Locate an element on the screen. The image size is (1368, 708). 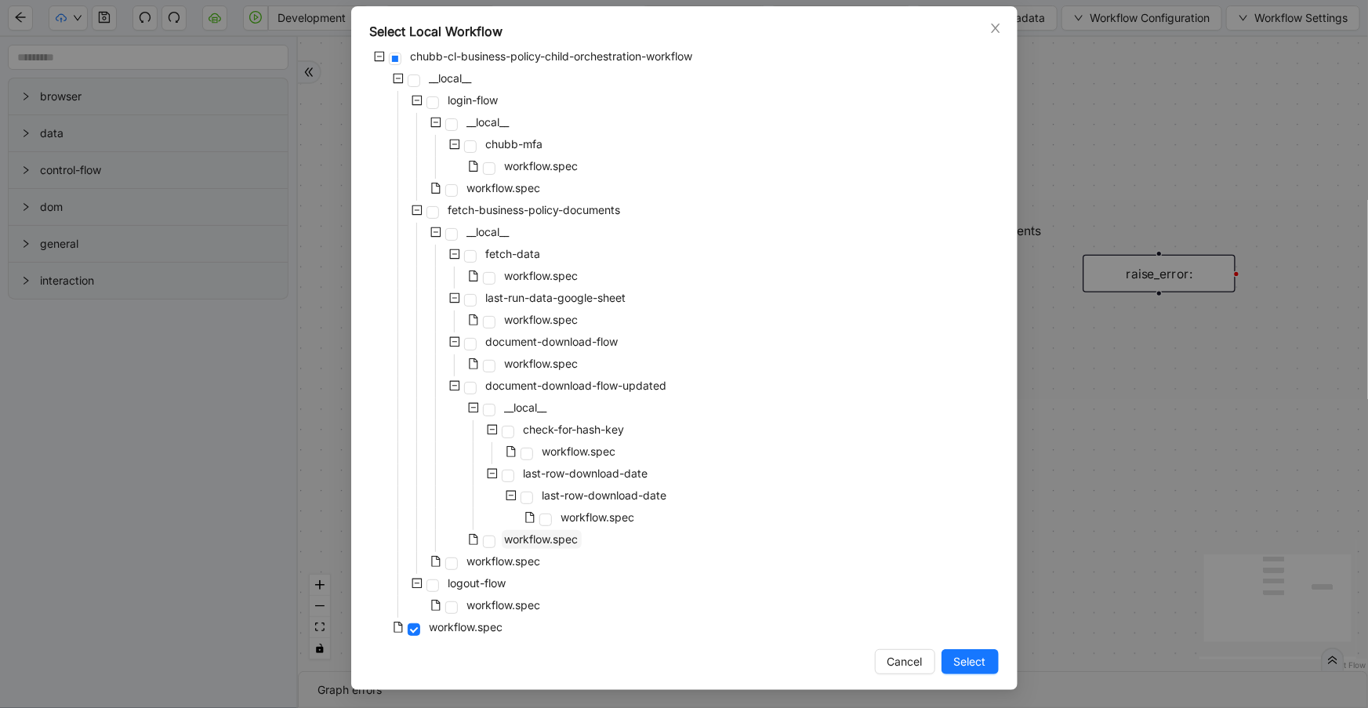
button: Select is located at coordinates (970, 662).